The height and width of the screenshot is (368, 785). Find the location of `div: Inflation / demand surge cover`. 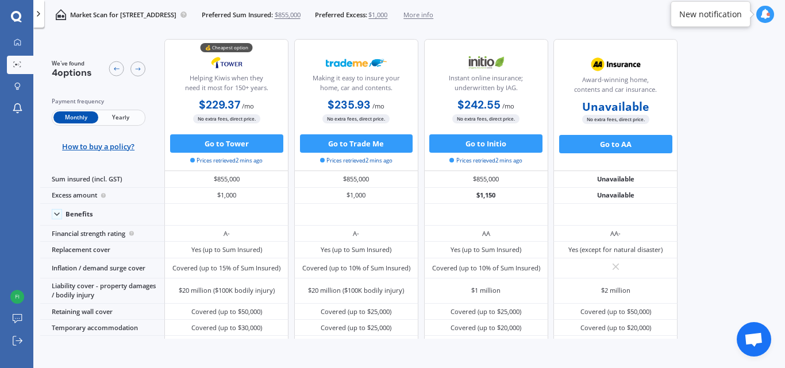

div: Inflation / demand surge cover is located at coordinates (102, 268).